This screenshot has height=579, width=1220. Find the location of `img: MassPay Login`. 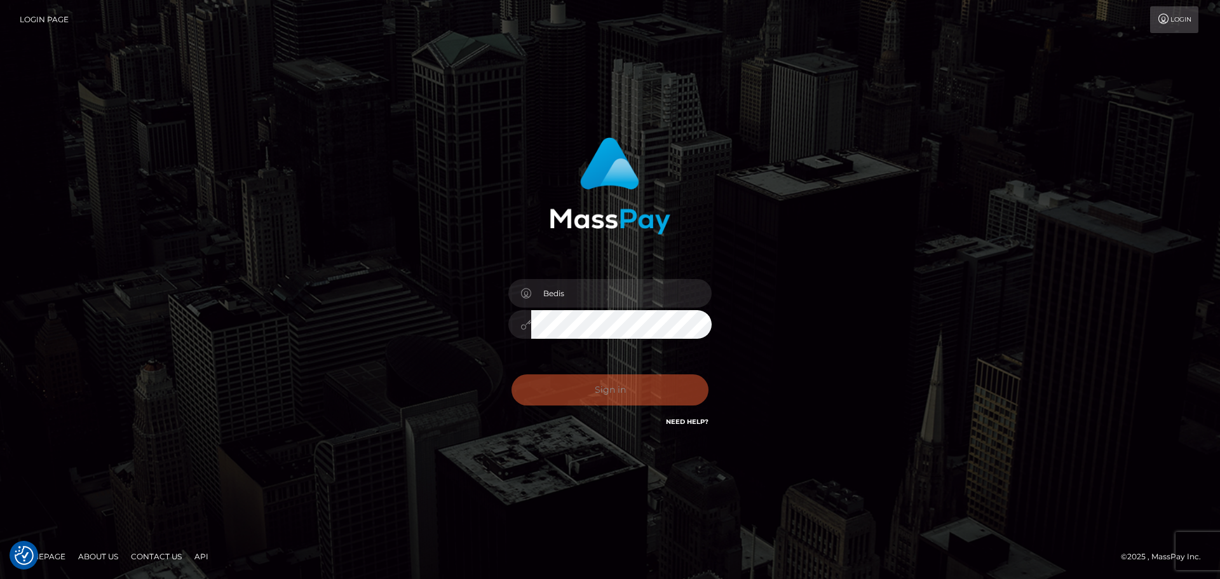

img: MassPay Login is located at coordinates (610, 186).